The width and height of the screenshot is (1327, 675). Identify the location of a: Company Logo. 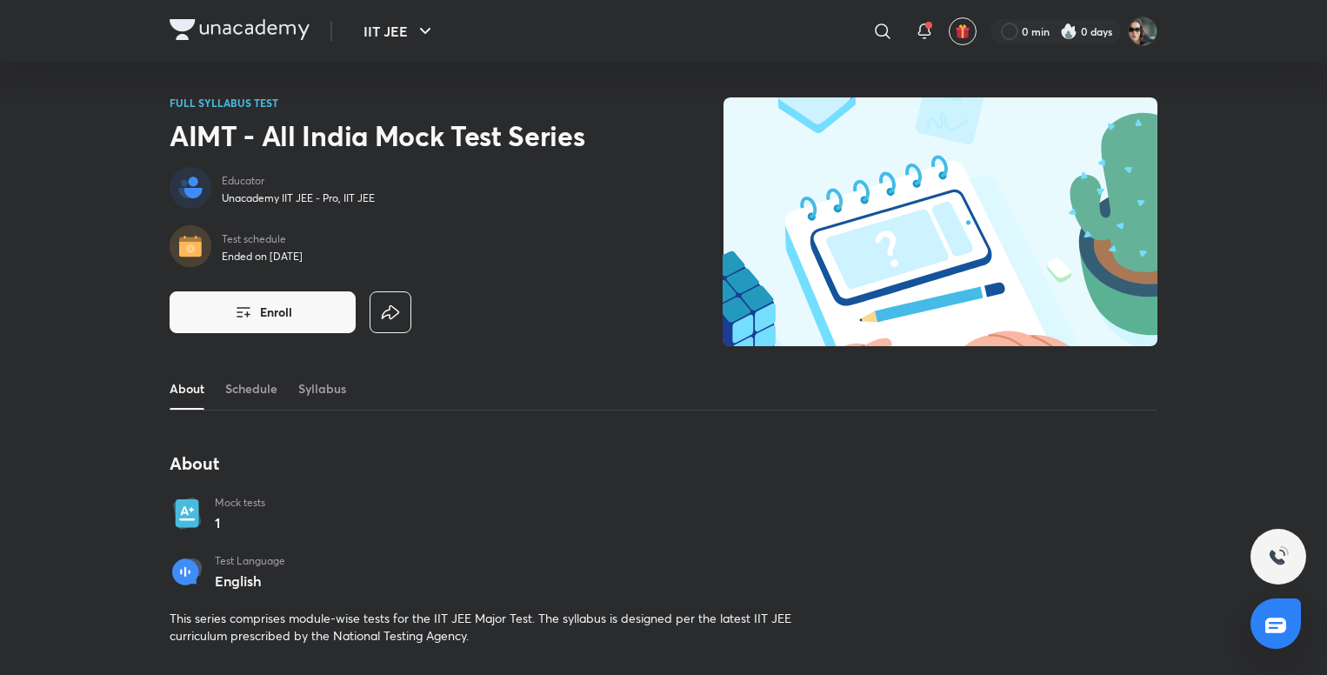
(239, 31).